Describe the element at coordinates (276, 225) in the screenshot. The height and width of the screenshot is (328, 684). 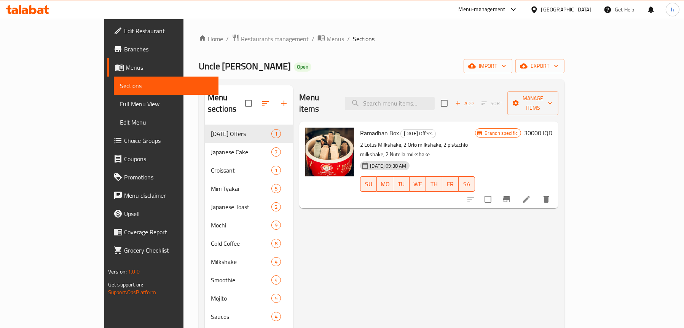
I see `span: 9` at that location.